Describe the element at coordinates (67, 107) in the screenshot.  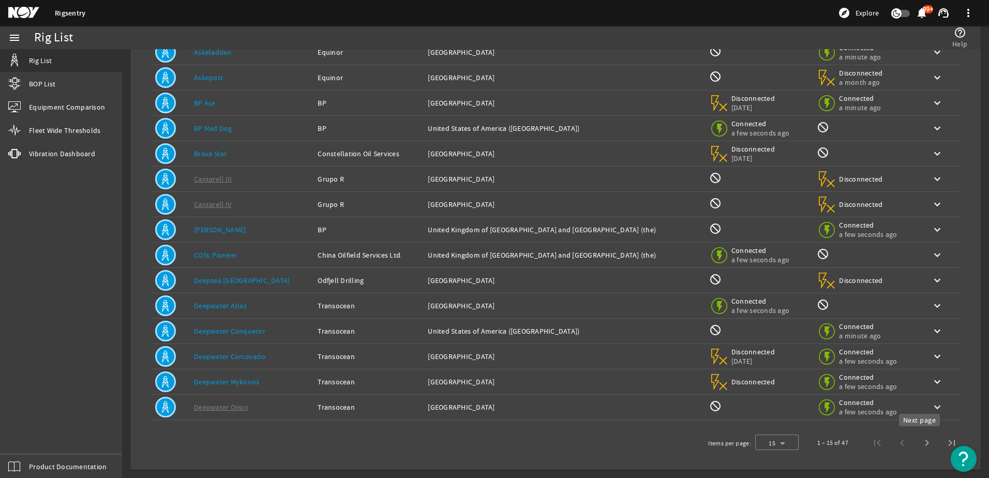
I see `span: Equipment Comparison` at that location.